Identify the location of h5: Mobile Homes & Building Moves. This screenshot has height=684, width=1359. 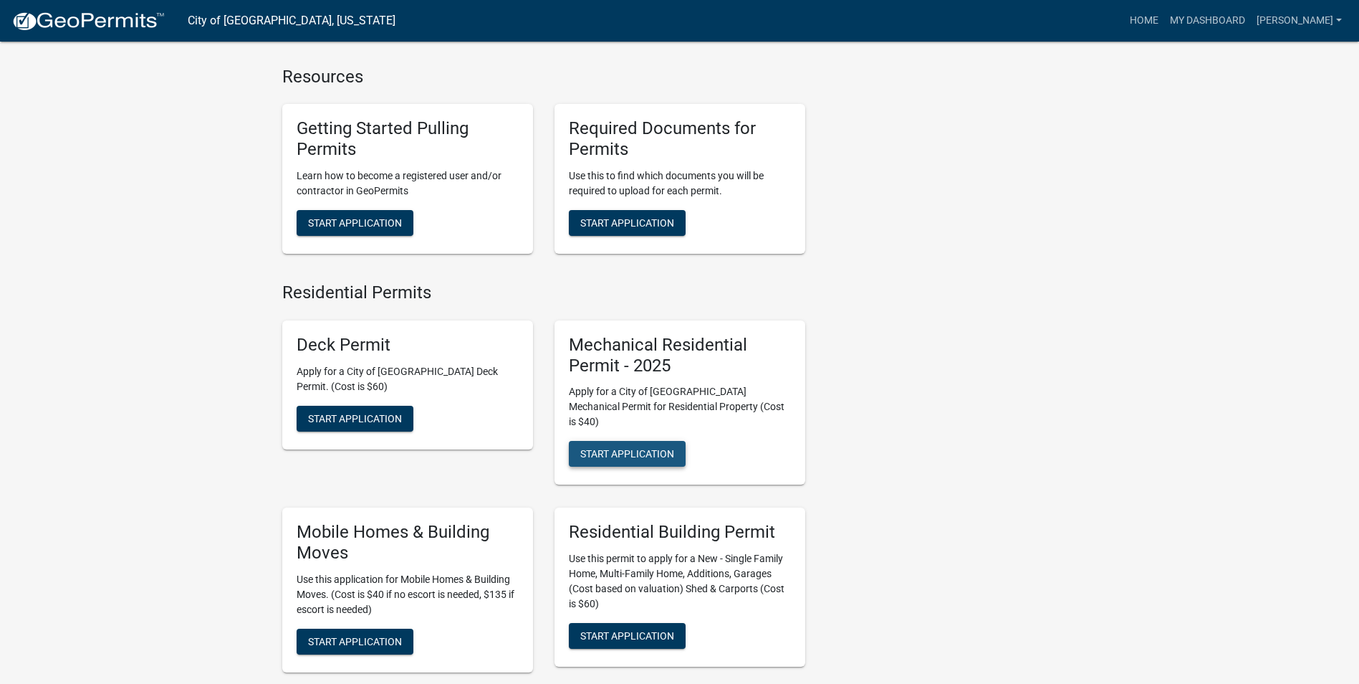
(408, 542).